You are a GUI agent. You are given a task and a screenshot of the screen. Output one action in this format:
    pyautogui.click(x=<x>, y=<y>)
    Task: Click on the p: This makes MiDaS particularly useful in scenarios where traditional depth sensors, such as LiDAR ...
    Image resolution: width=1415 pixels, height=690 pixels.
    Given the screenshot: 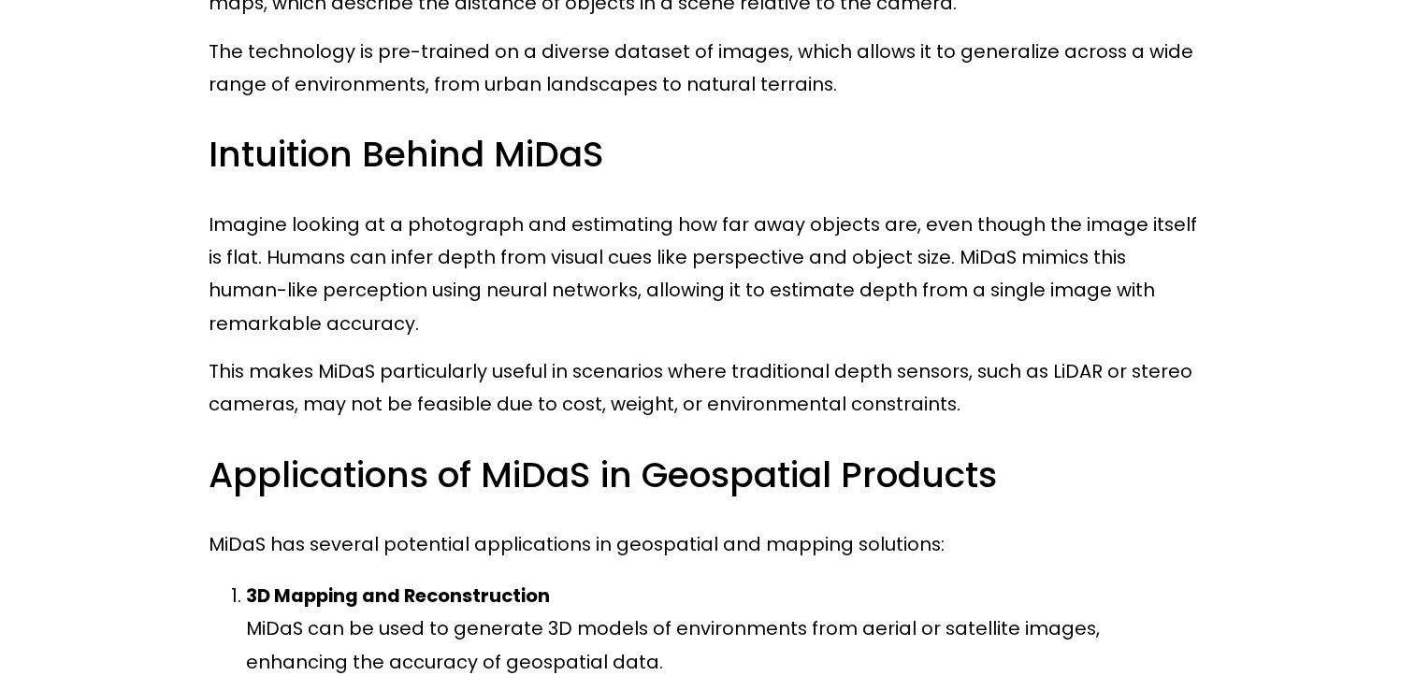 What is the action you would take?
    pyautogui.click(x=707, y=388)
    